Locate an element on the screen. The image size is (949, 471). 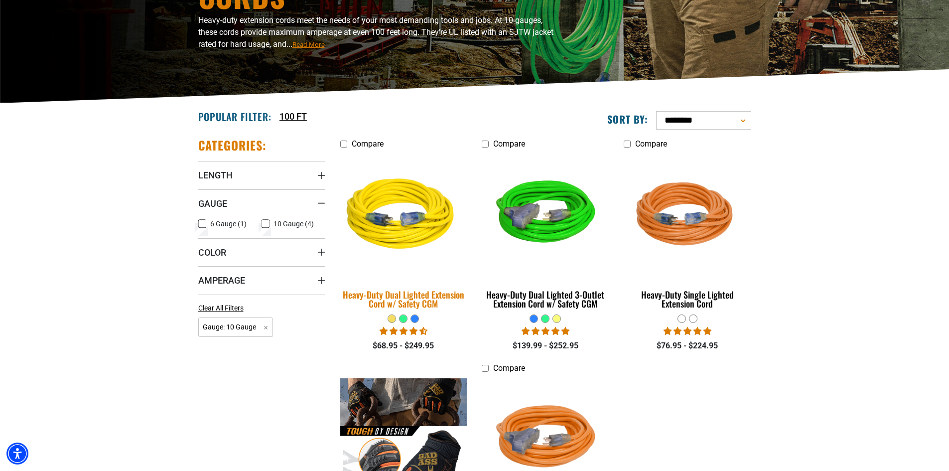
img: orange is located at coordinates (688, 216).